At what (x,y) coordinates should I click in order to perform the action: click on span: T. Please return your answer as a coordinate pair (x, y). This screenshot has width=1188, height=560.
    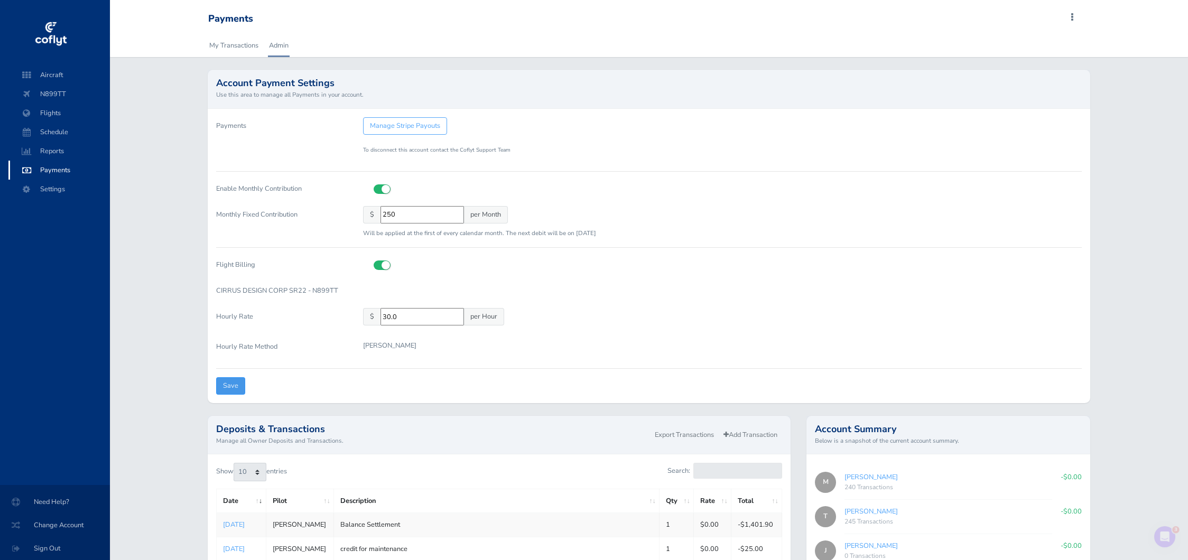
    Looking at the image, I should click on (826, 517).